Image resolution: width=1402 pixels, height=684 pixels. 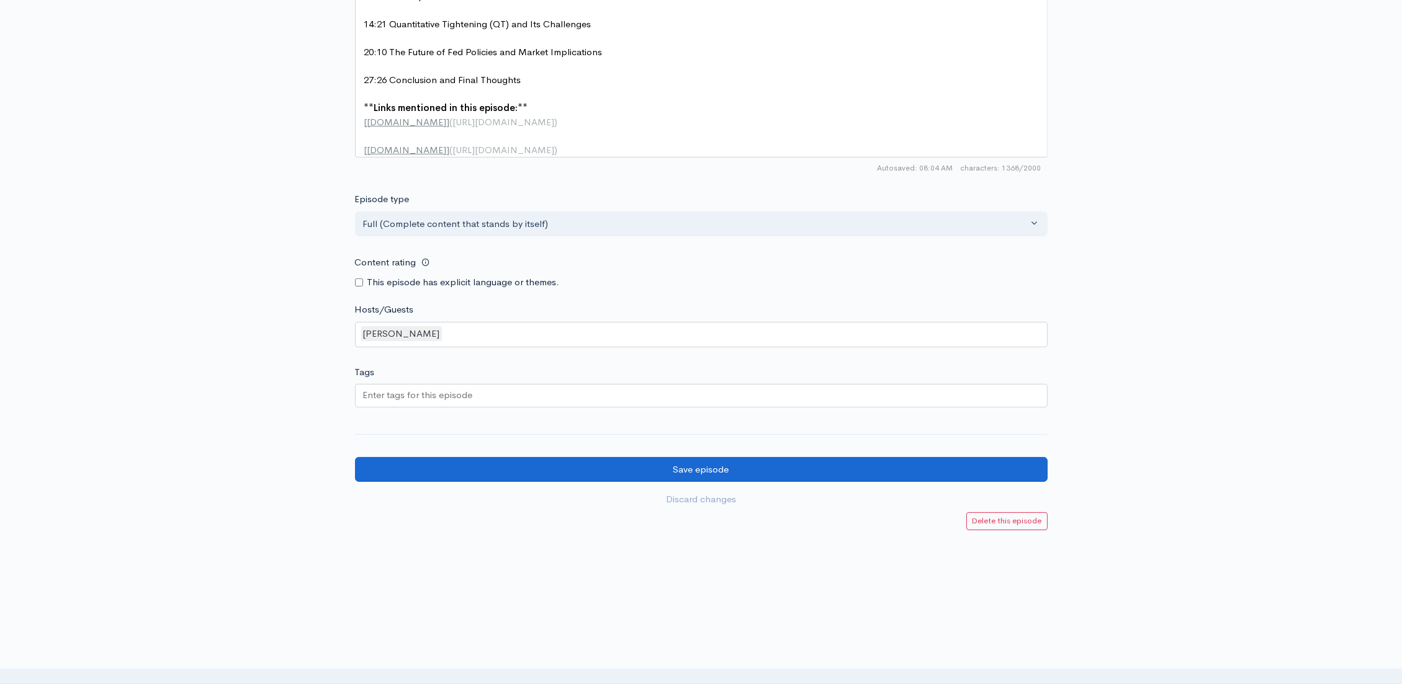 What do you see at coordinates (1001, 168) in the screenshot?
I see `span: 1368/2000` at bounding box center [1001, 168].